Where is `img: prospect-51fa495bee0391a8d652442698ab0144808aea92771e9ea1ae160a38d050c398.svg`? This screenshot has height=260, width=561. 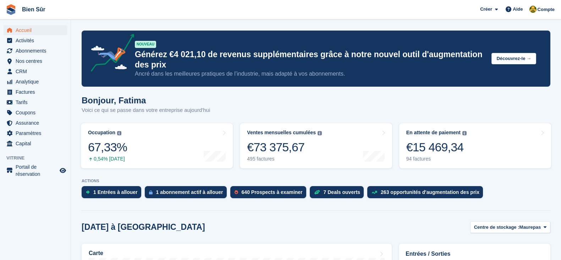 img: prospect-51fa495bee0391a8d652442698ab0144808aea92771e9ea1ae160a38d050c398.svg is located at coordinates (236, 192).